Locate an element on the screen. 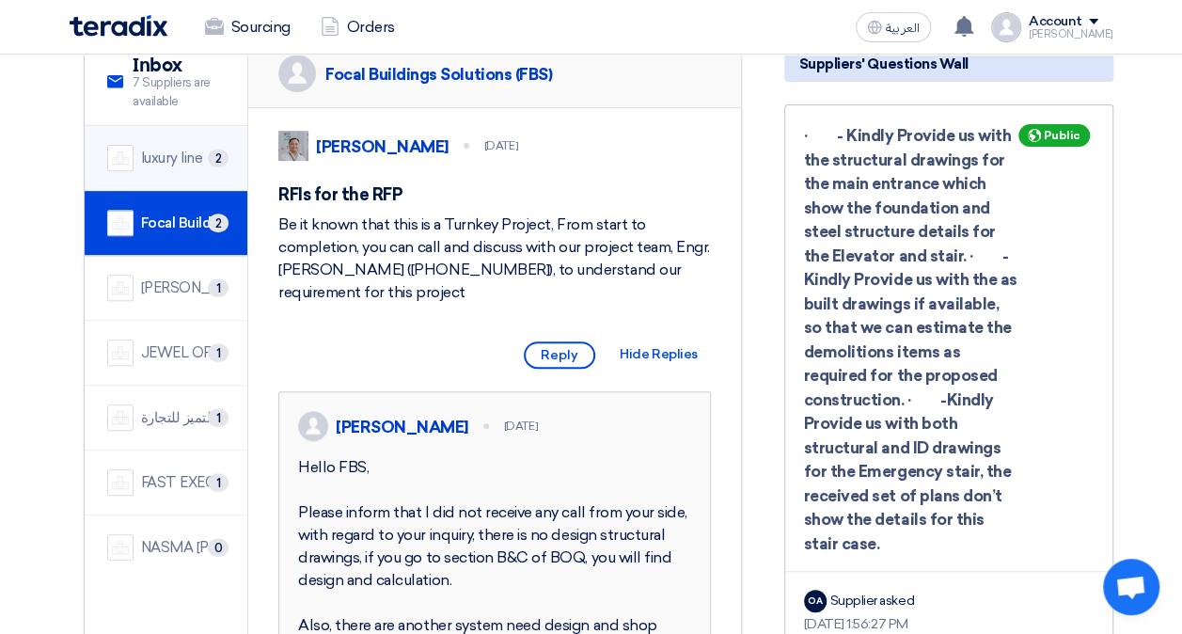  span: العربية is located at coordinates (903, 28).